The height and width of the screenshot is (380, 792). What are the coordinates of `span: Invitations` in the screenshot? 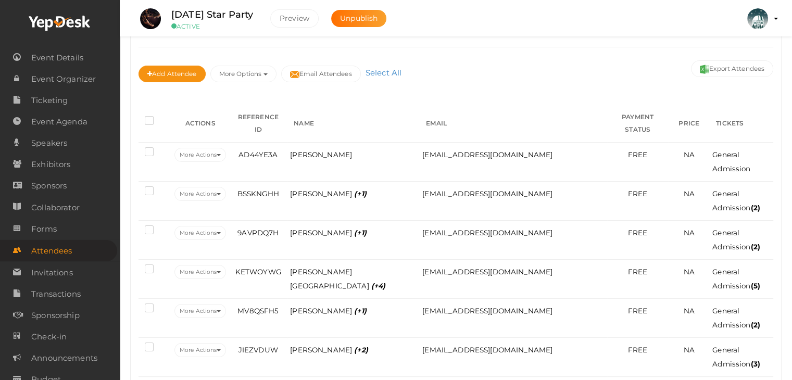 It's located at (52, 273).